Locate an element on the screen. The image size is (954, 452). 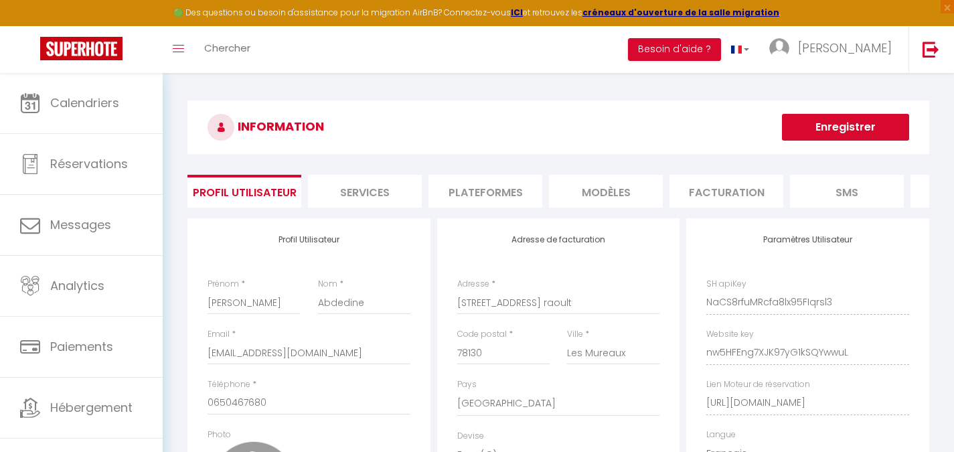
h4: Adresse de facturation is located at coordinates (558, 240).